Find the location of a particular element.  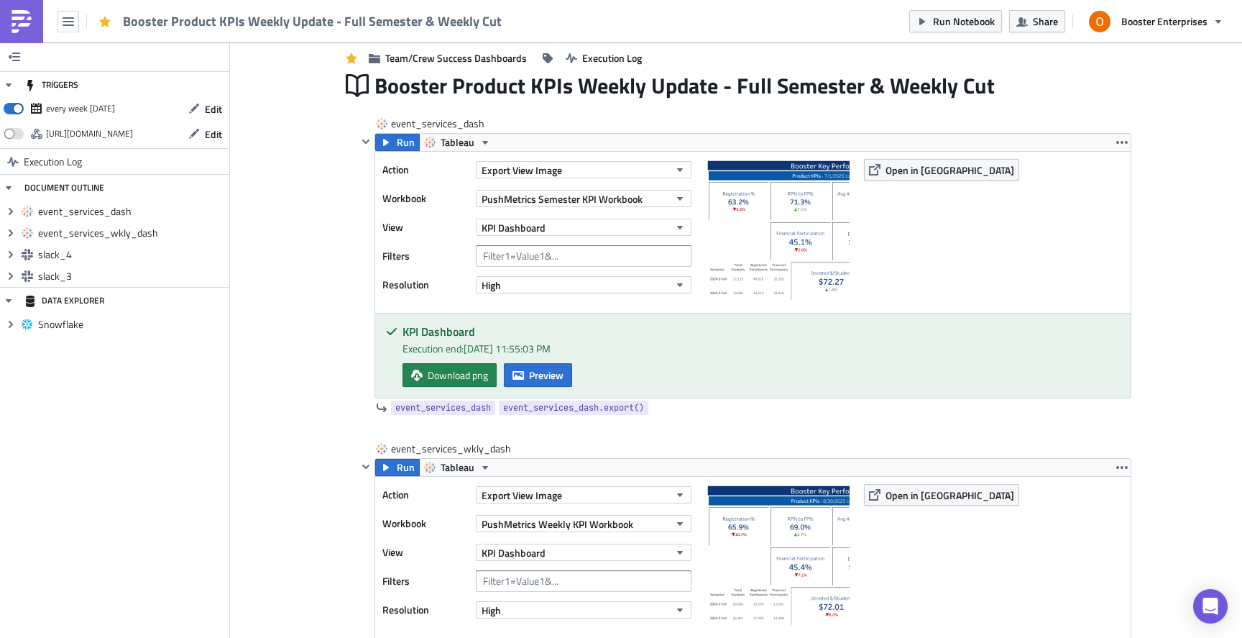

img: Avatar is located at coordinates (1100, 22).